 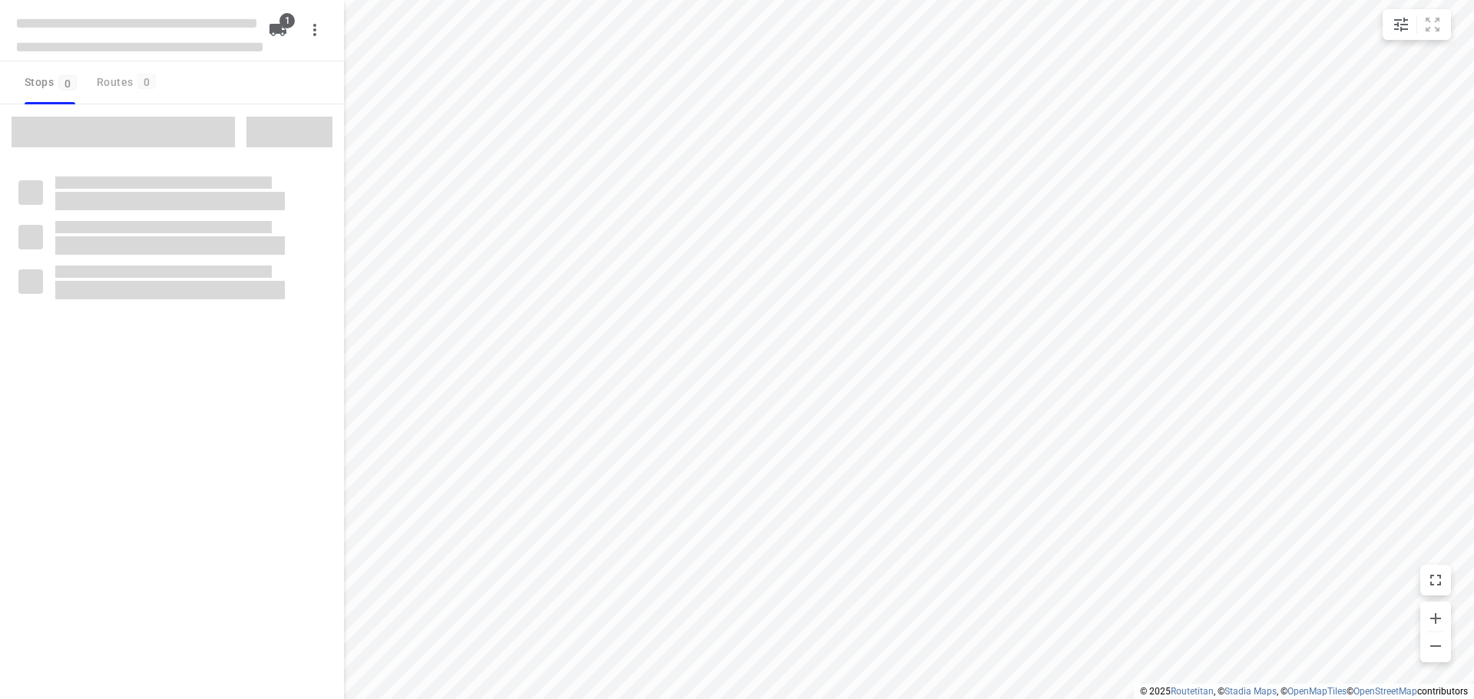 I want to click on a: Stadia Maps, so click(x=1250, y=691).